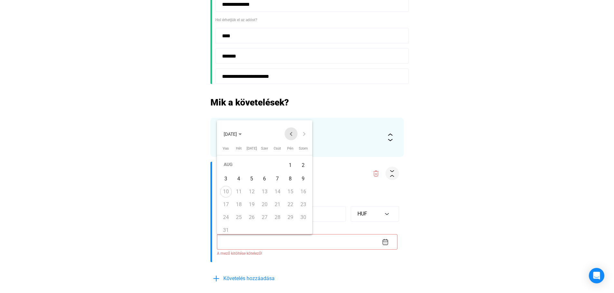  Describe the element at coordinates (303, 192) in the screenshot. I see `button: August 16, 2025` at that location.